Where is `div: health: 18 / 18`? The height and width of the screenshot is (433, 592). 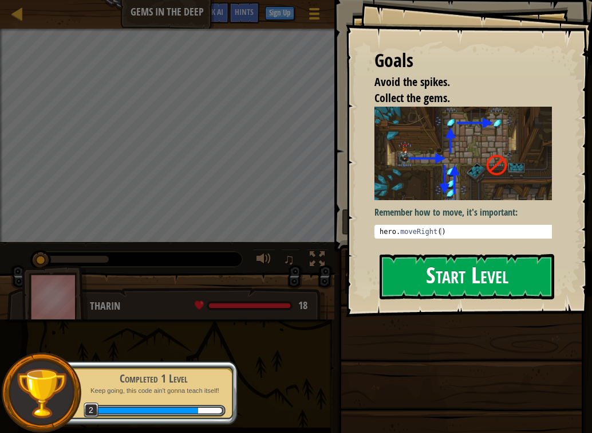 div: health: 18 / 18 is located at coordinates (251, 305).